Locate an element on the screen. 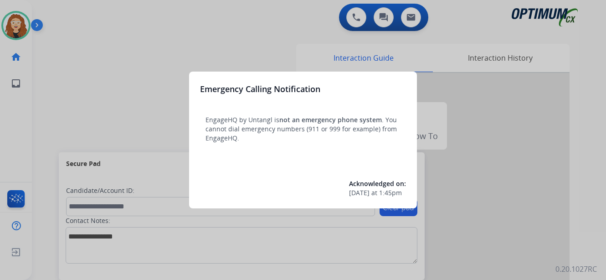 The width and height of the screenshot is (606, 280). p: 0.20.1027RC is located at coordinates (576, 269).